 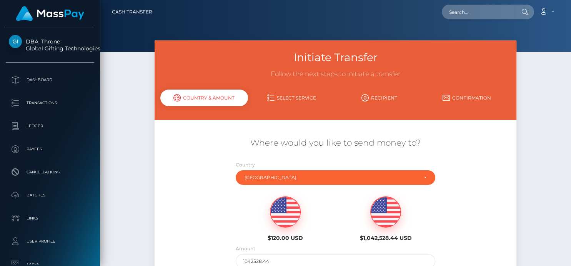 What do you see at coordinates (50, 103) in the screenshot?
I see `a: Transactions` at bounding box center [50, 103].